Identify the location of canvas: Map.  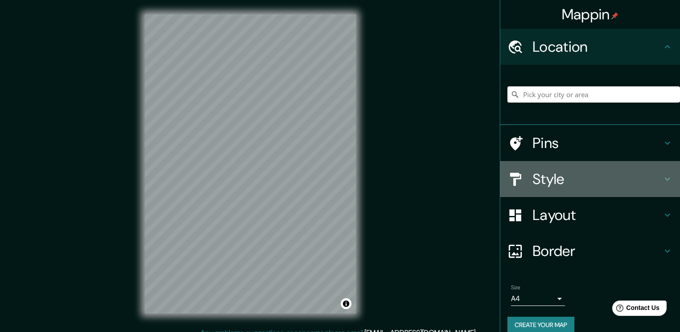
(250, 164).